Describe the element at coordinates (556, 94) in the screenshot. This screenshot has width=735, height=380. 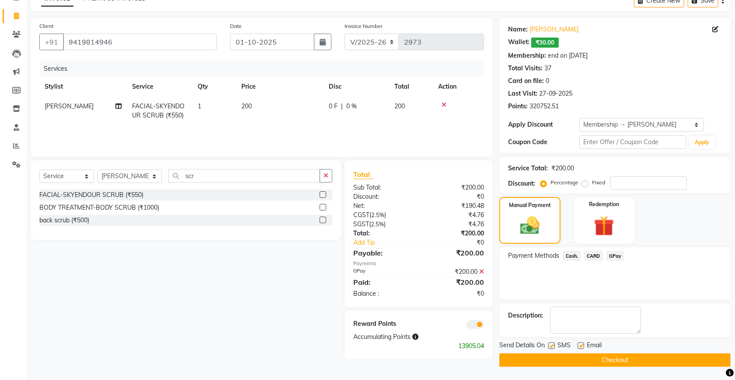
I see `div: 27-09-2025` at that location.